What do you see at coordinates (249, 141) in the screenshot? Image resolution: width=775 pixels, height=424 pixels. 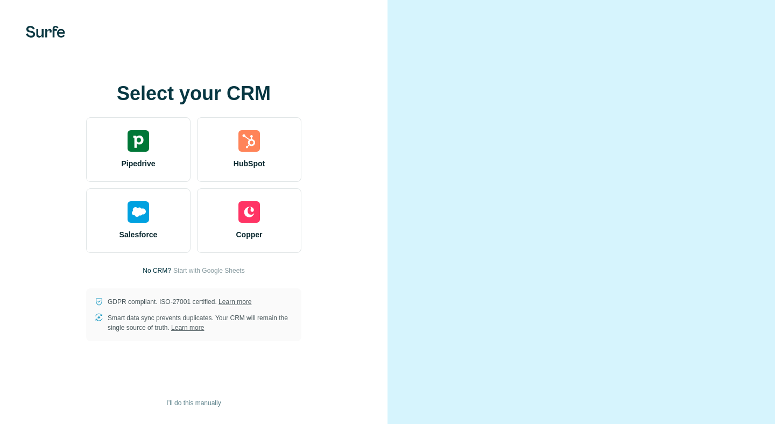 I see `img: hubspot's logo` at bounding box center [249, 141].